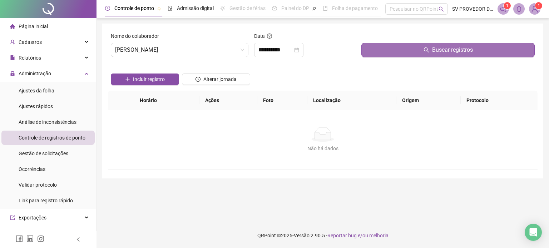  Describe the element at coordinates (32, 234) in the screenshot. I see `span: Integrações` at that location.